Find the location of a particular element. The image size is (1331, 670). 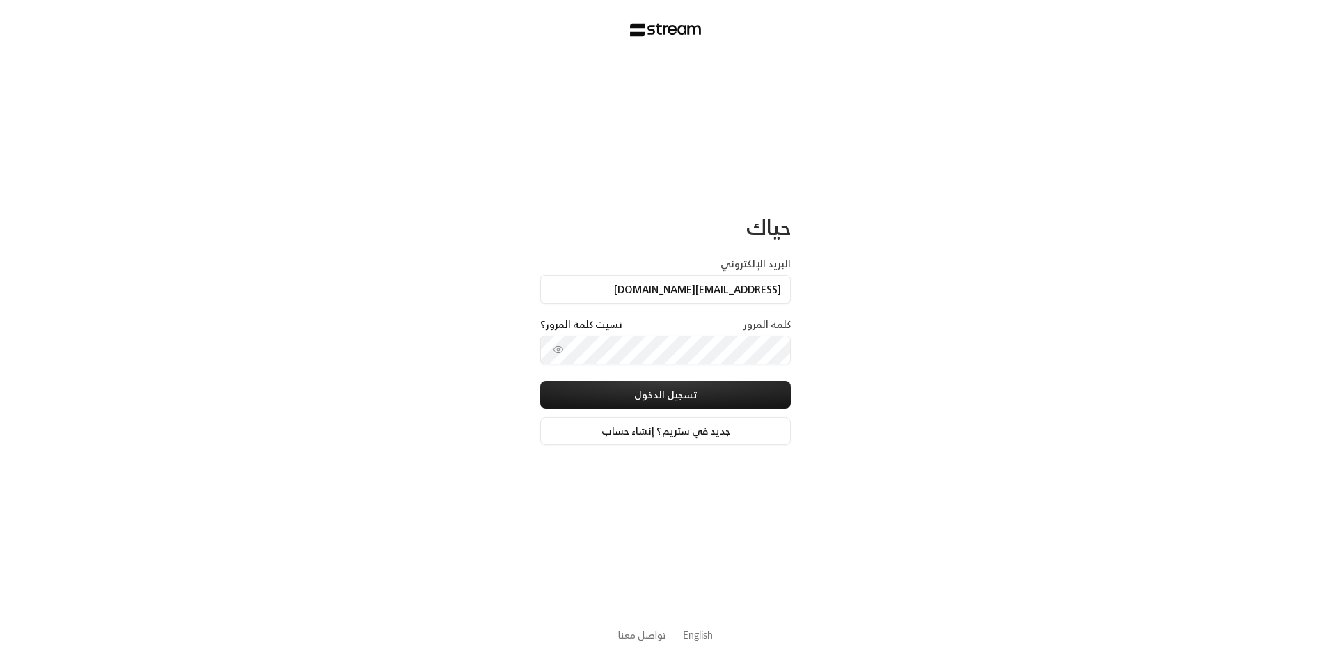

a: تواصل معنا is located at coordinates (642, 634).